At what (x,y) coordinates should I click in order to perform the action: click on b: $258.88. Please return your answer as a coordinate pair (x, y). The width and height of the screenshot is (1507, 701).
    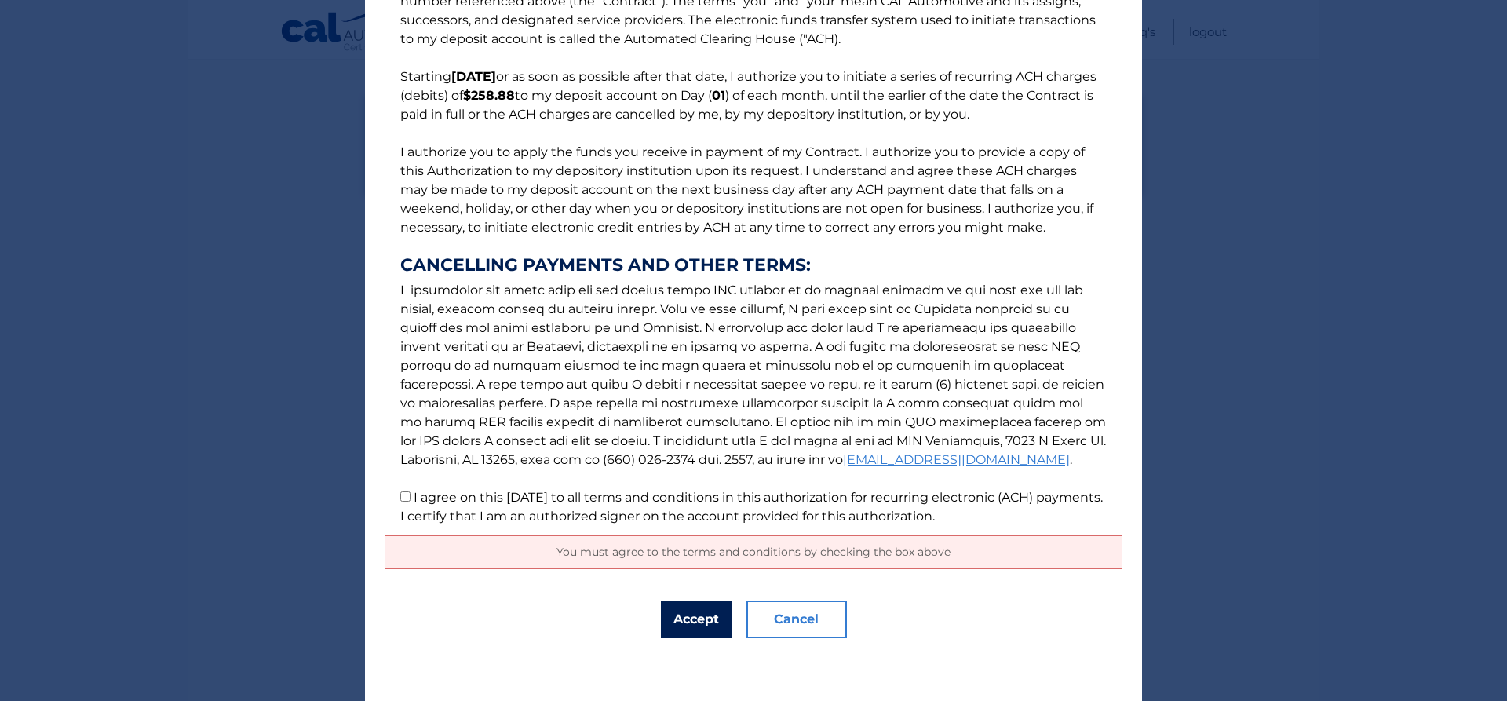
    Looking at the image, I should click on (489, 95).